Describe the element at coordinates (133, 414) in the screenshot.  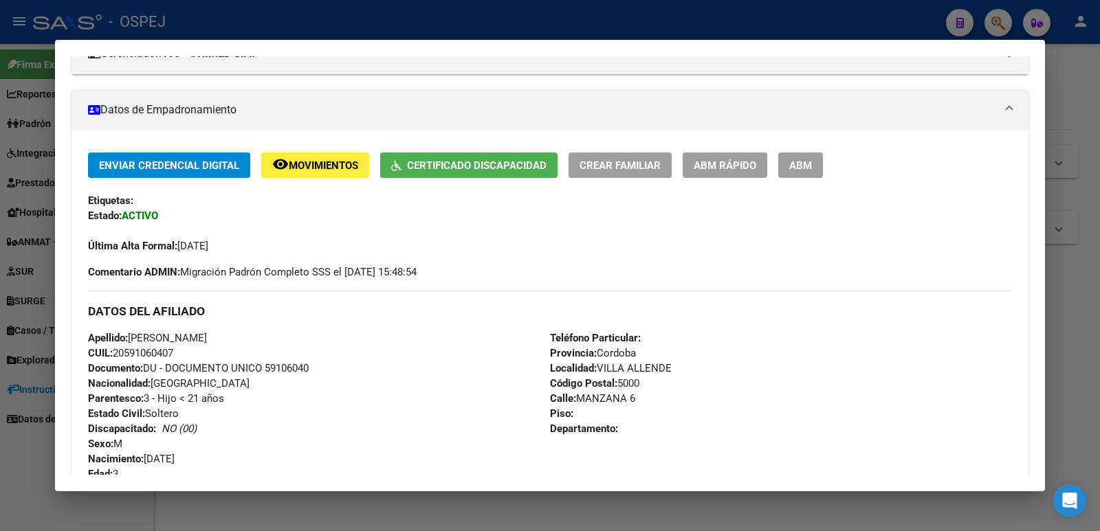
I see `span: Soltero` at that location.